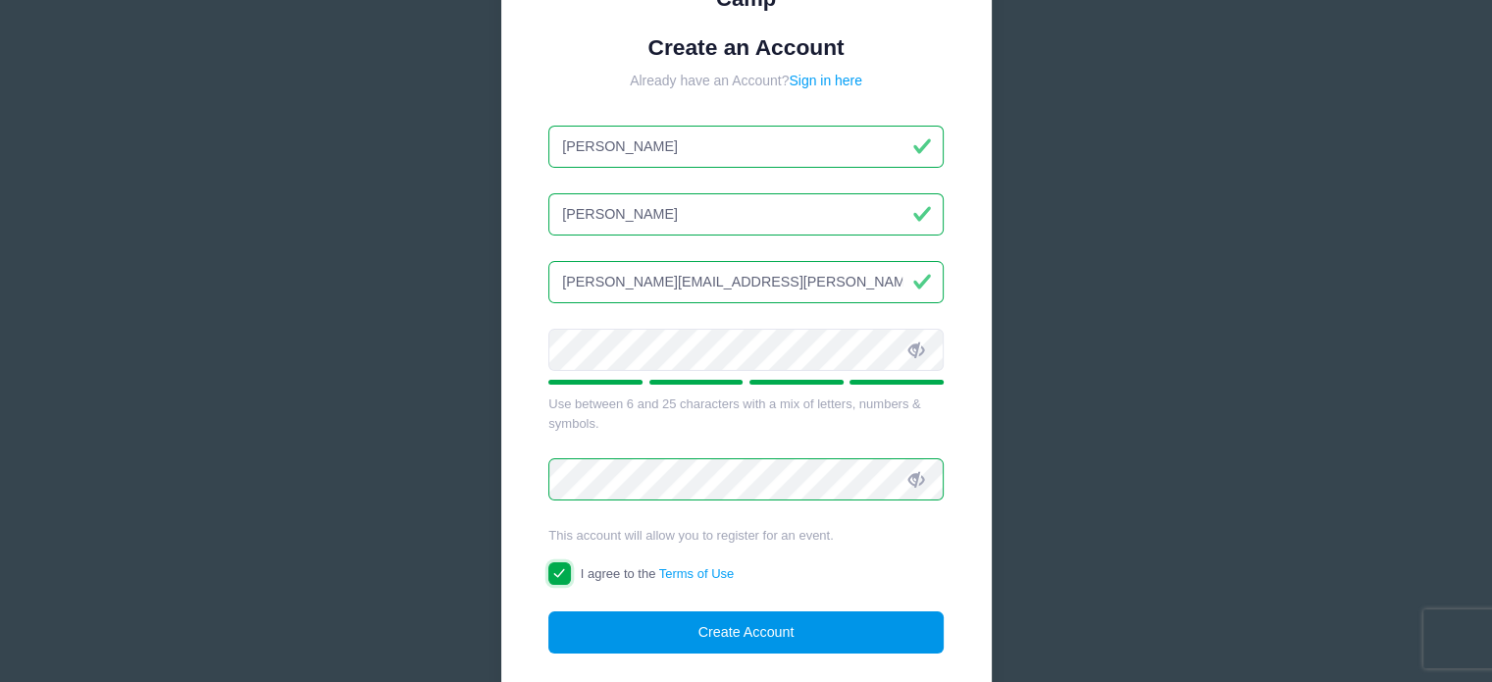 The height and width of the screenshot is (682, 1492). Describe the element at coordinates (745, 632) in the screenshot. I see `button: Create Account` at that location.